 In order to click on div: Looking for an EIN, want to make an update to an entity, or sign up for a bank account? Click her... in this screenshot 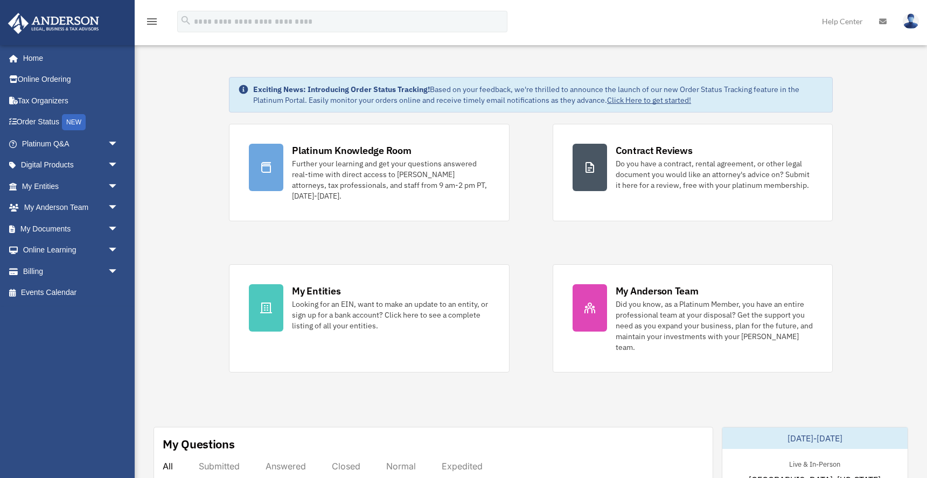, I will do `click(391, 315)`.